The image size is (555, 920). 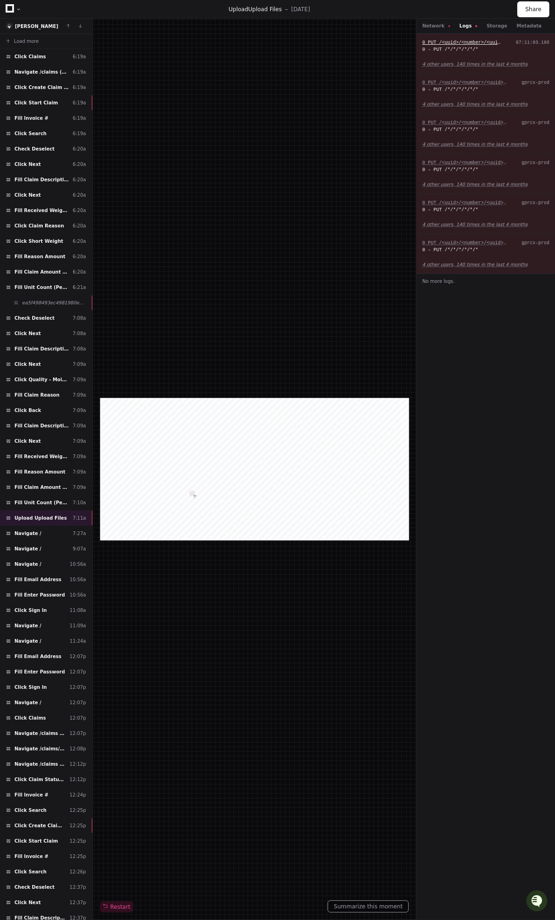 I want to click on div: We're offline, but we'll be back soon!, so click(x=83, y=82).